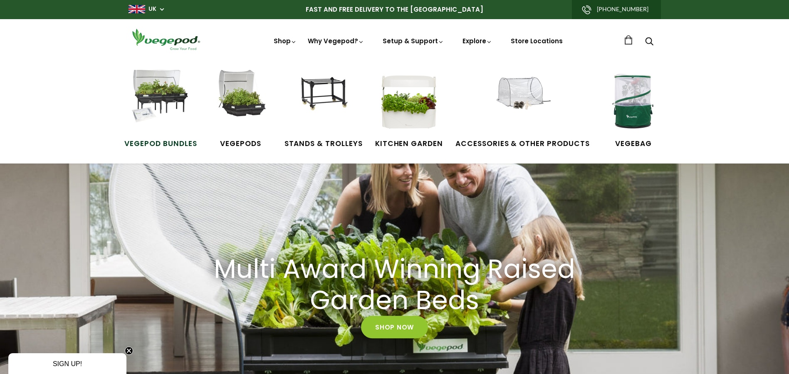 The image size is (789, 374). I want to click on span: Vegepod Bundles, so click(161, 144).